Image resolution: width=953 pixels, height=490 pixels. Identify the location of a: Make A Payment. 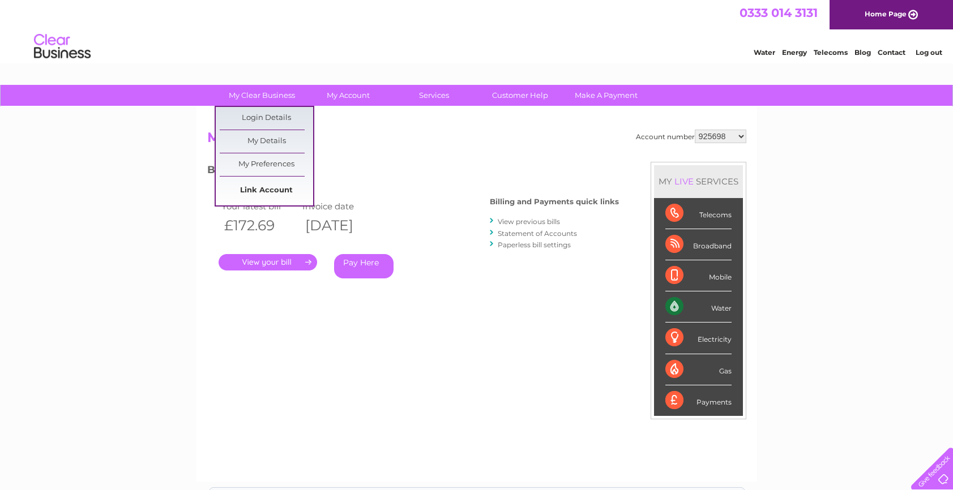
(606, 95).